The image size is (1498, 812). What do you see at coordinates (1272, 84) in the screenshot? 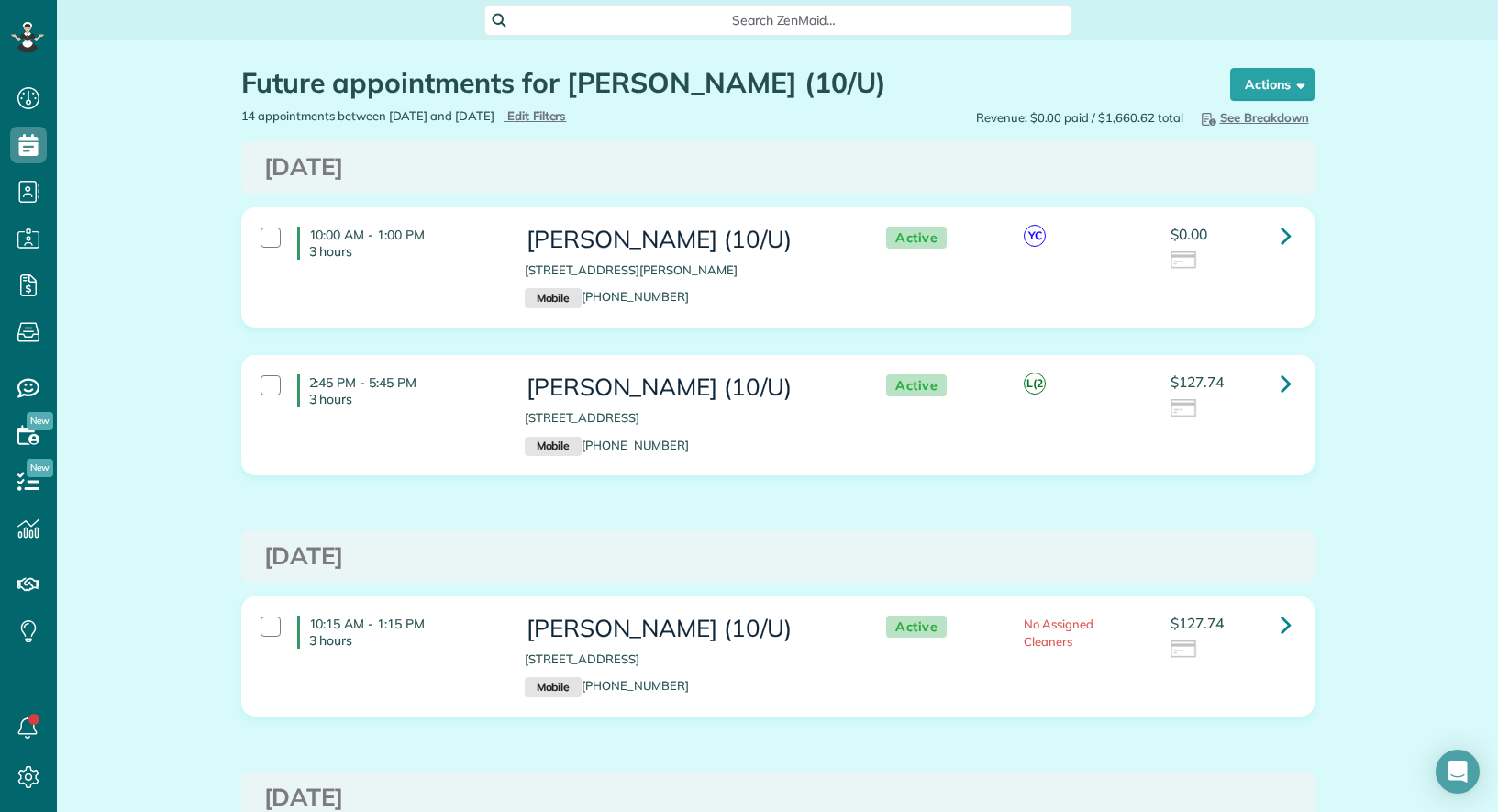
I see `button: Actions` at bounding box center [1272, 84].